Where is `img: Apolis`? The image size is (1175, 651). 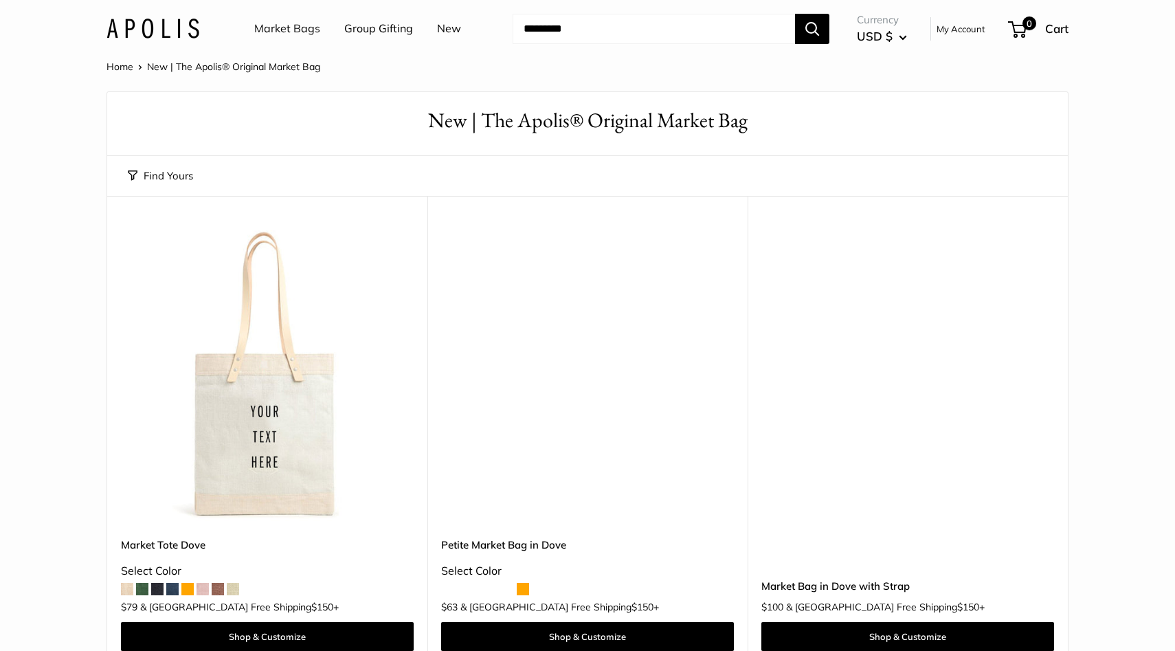
img: Apolis is located at coordinates (153, 28).